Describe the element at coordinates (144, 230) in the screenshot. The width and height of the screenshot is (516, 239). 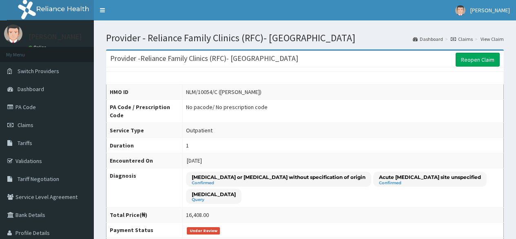
I see `th: Payment Status` at that location.